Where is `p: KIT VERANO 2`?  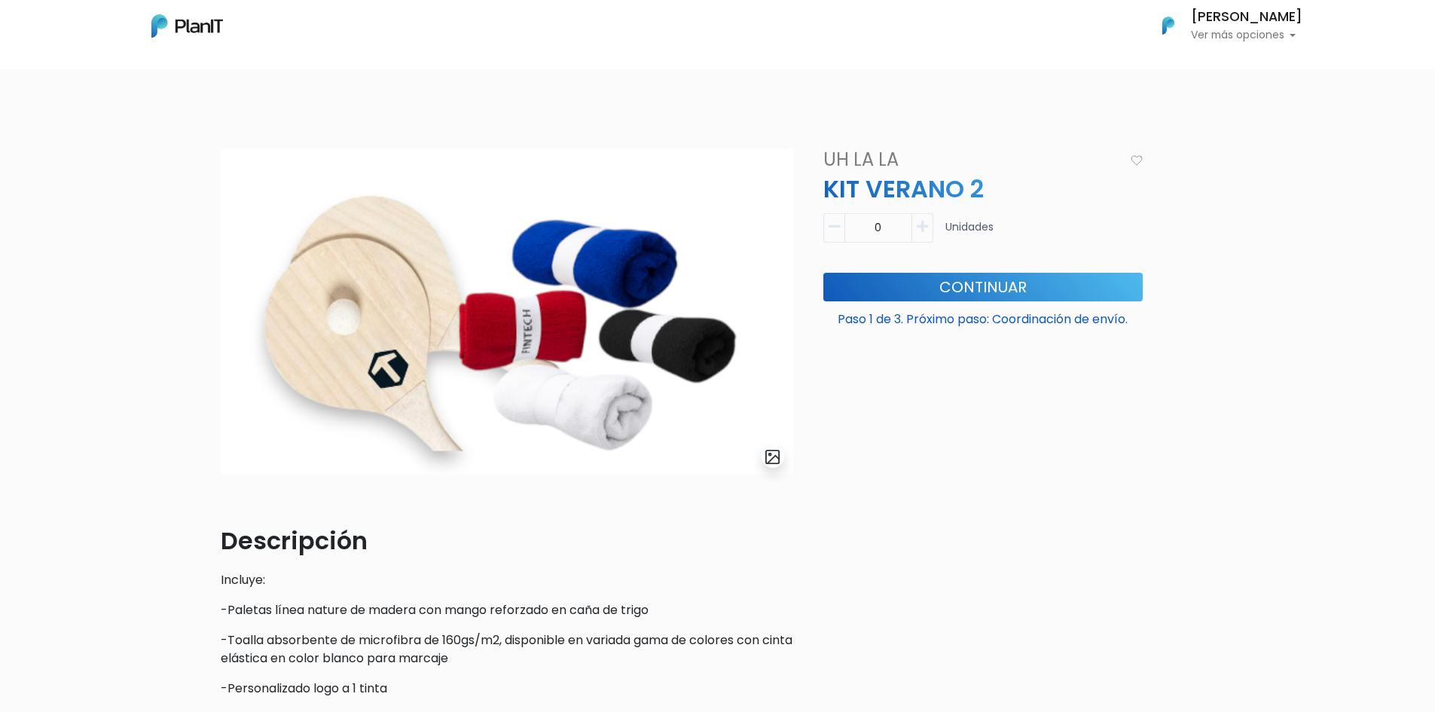 p: KIT VERANO 2 is located at coordinates (983, 189).